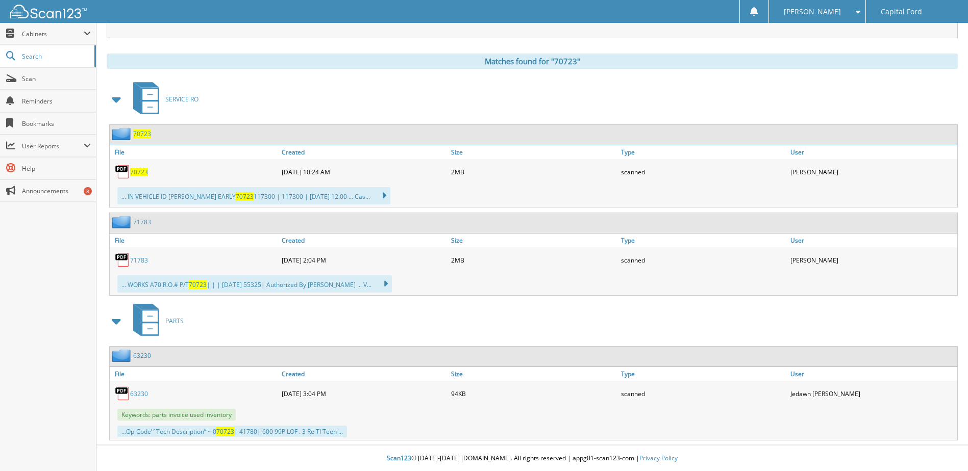 The height and width of the screenshot is (471, 968). I want to click on div: 94KB, so click(533, 394).